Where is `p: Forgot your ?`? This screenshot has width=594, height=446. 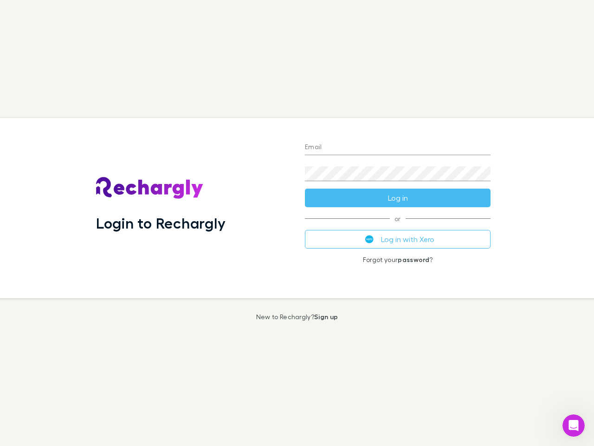 p: Forgot your ? is located at coordinates (398, 259).